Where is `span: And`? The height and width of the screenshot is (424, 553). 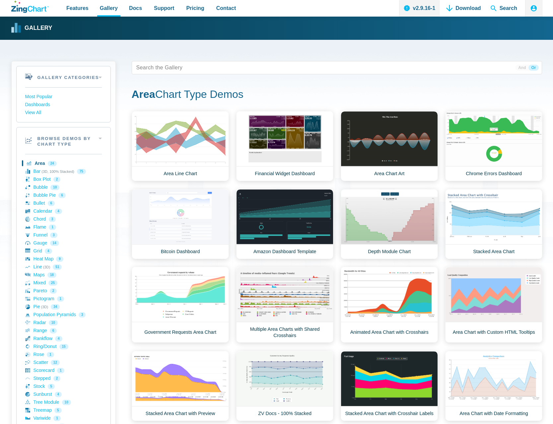 span: And is located at coordinates (522, 68).